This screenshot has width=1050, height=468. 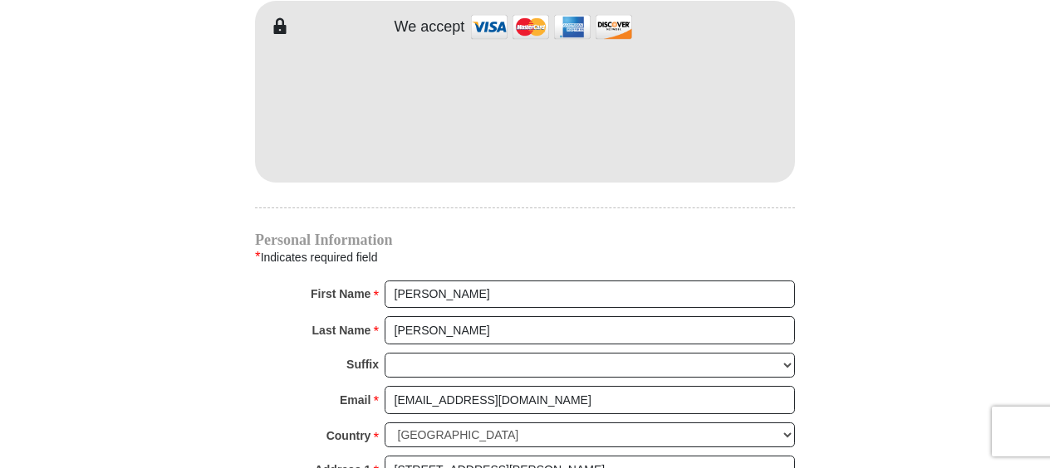 I want to click on strong: Suffix, so click(x=362, y=365).